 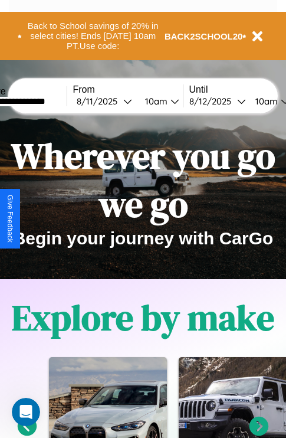 I want to click on div: Give Feedback, so click(x=10, y=218).